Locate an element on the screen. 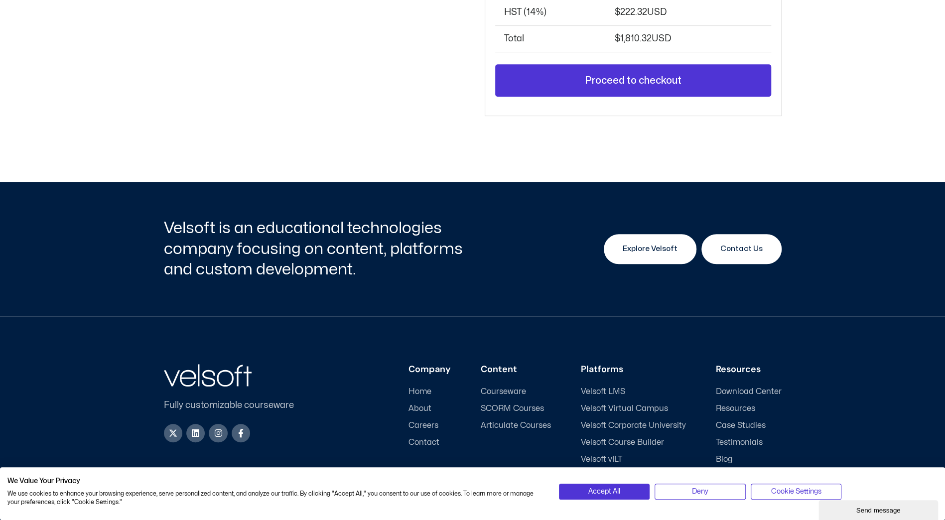  h3: Platforms is located at coordinates (633, 370).